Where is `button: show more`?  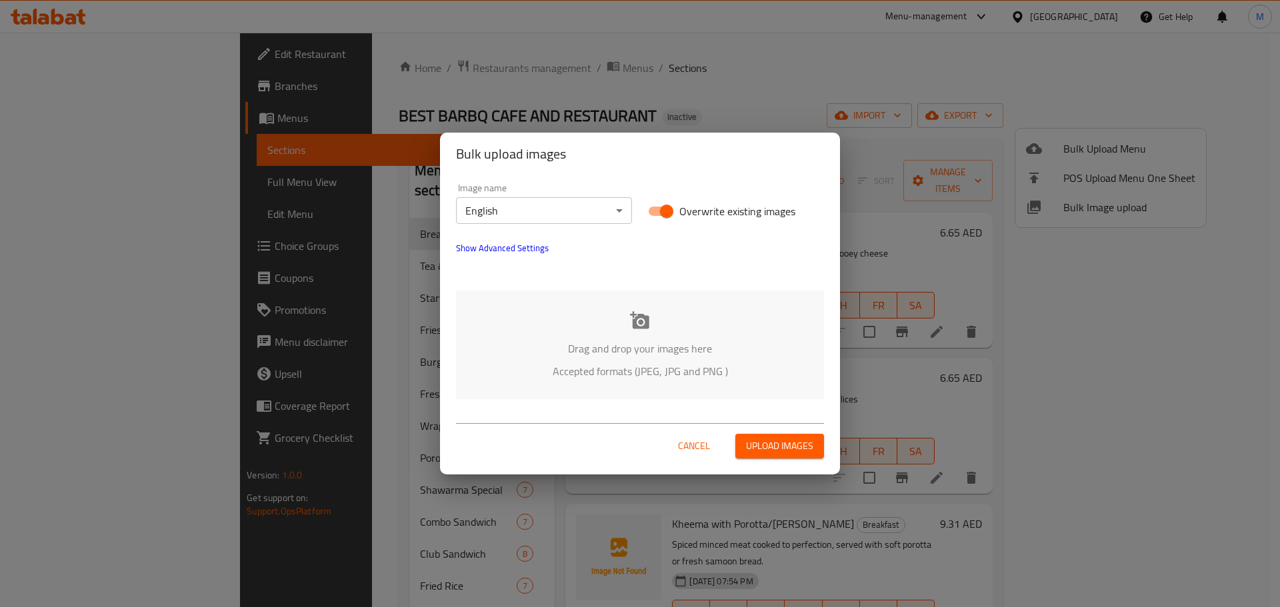
button: show more is located at coordinates (502, 248).